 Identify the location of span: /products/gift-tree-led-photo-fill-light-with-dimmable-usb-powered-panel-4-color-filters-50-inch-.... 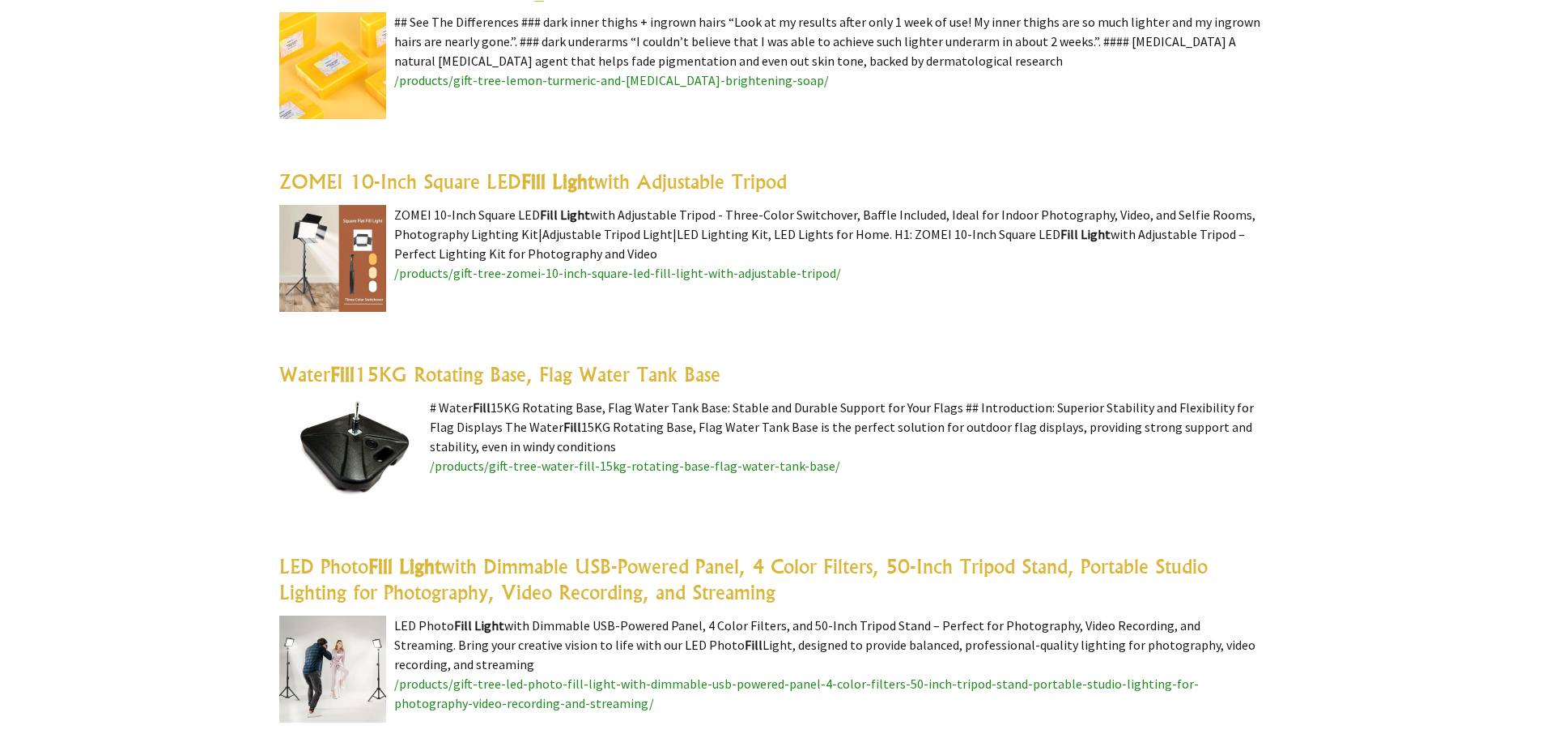
(797, 693).